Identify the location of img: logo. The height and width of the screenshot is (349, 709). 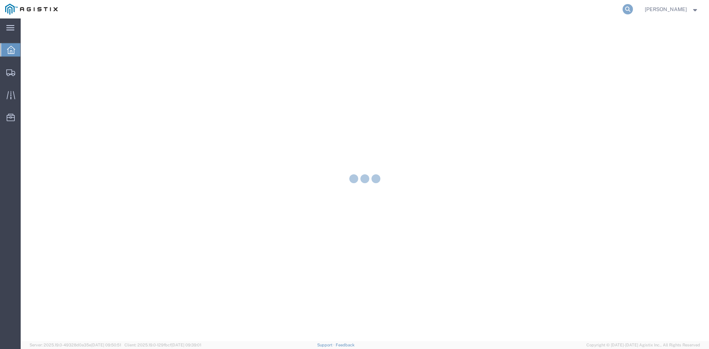
(31, 9).